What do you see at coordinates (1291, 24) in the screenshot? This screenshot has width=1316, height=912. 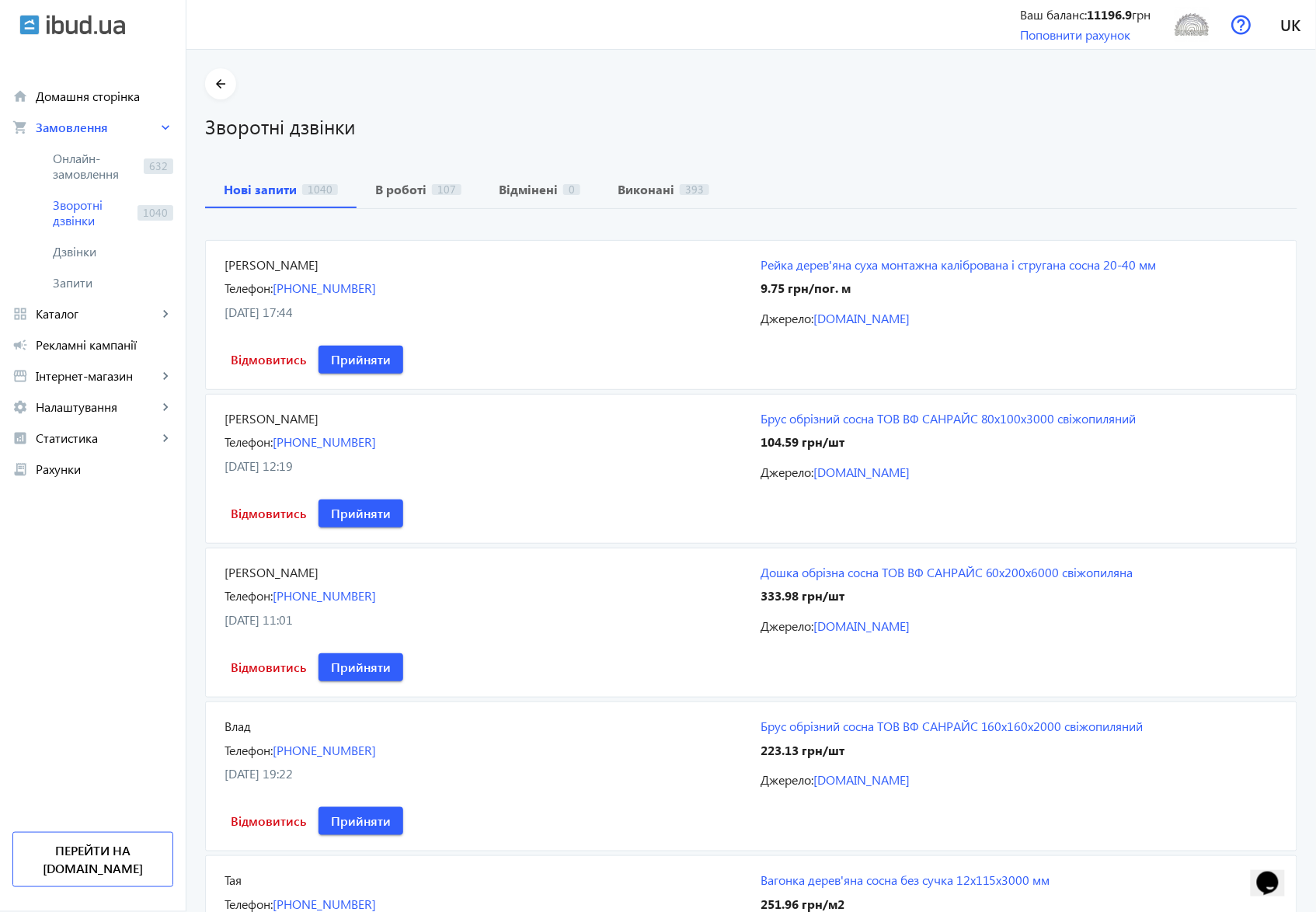 I see `span: uk` at bounding box center [1291, 24].